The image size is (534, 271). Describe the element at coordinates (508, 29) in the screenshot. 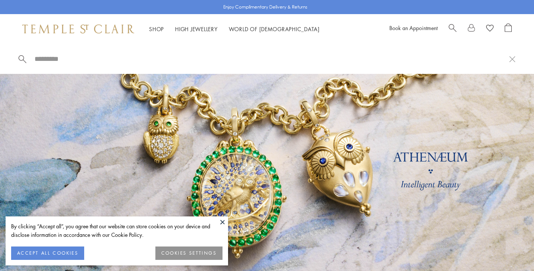

I see `a: Open Shopping Bag` at that location.